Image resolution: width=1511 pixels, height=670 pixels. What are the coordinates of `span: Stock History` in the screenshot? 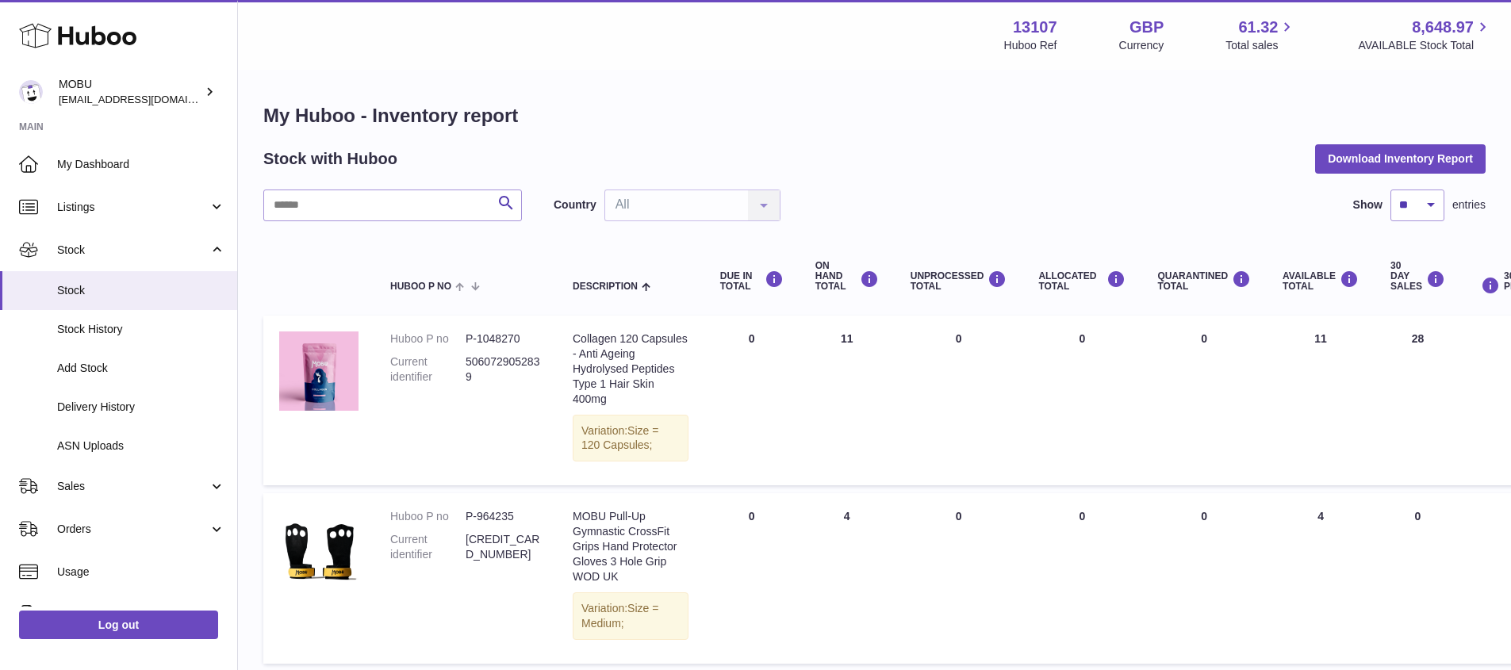 It's located at (141, 329).